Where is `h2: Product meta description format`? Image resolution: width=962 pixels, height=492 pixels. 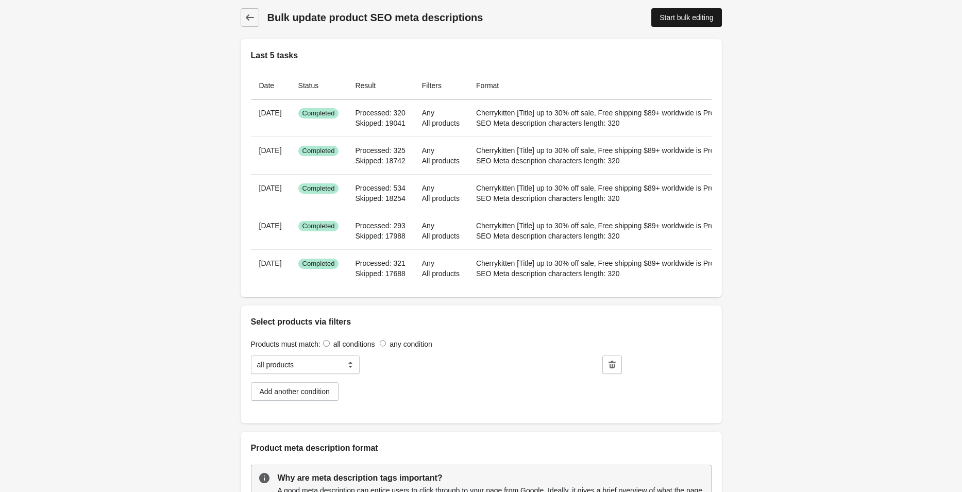 h2: Product meta description format is located at coordinates (481, 448).